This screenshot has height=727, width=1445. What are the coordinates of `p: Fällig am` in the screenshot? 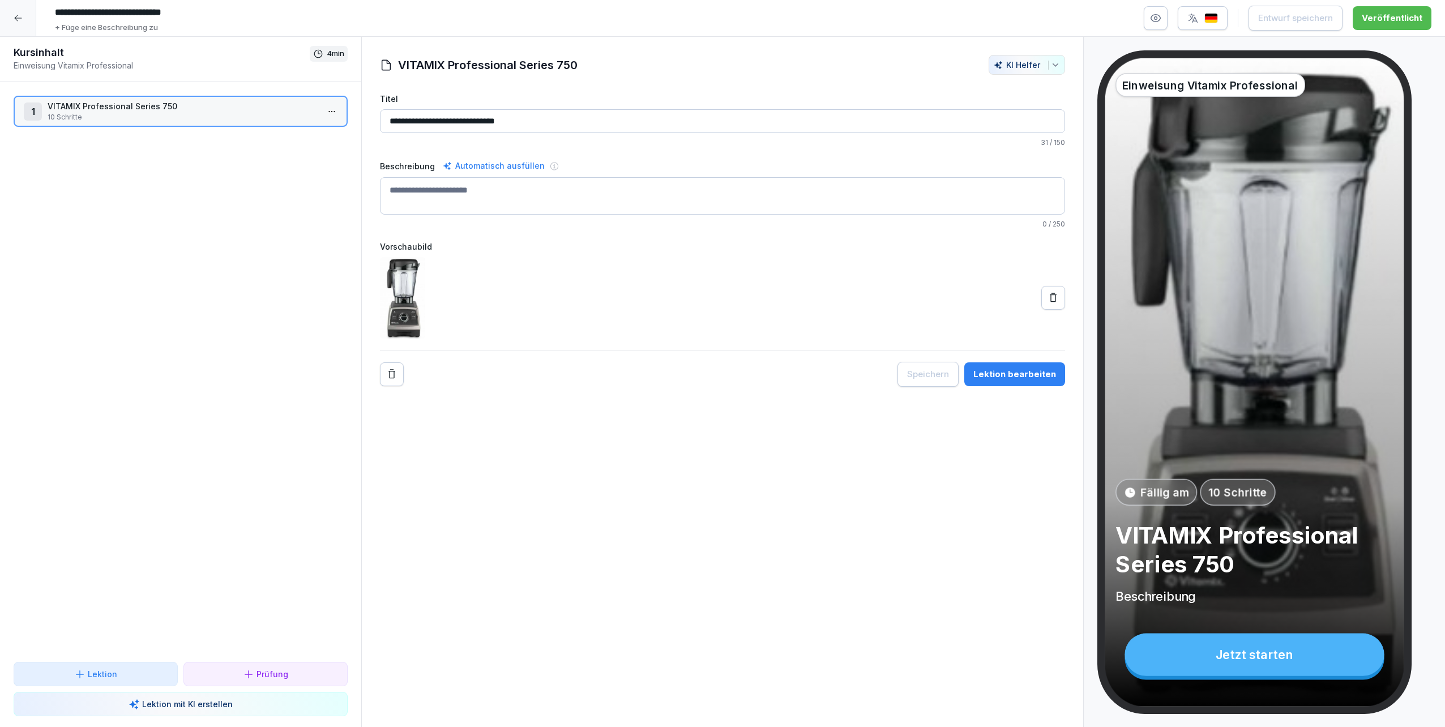 It's located at (1165, 492).